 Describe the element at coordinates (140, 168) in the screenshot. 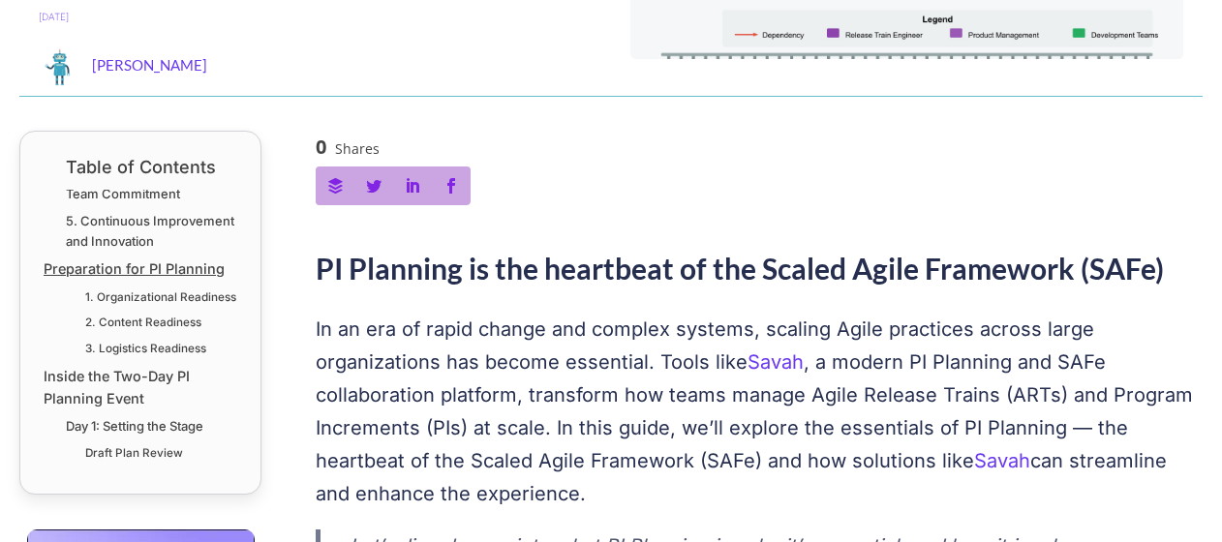

I see `div: Table of Contents` at that location.